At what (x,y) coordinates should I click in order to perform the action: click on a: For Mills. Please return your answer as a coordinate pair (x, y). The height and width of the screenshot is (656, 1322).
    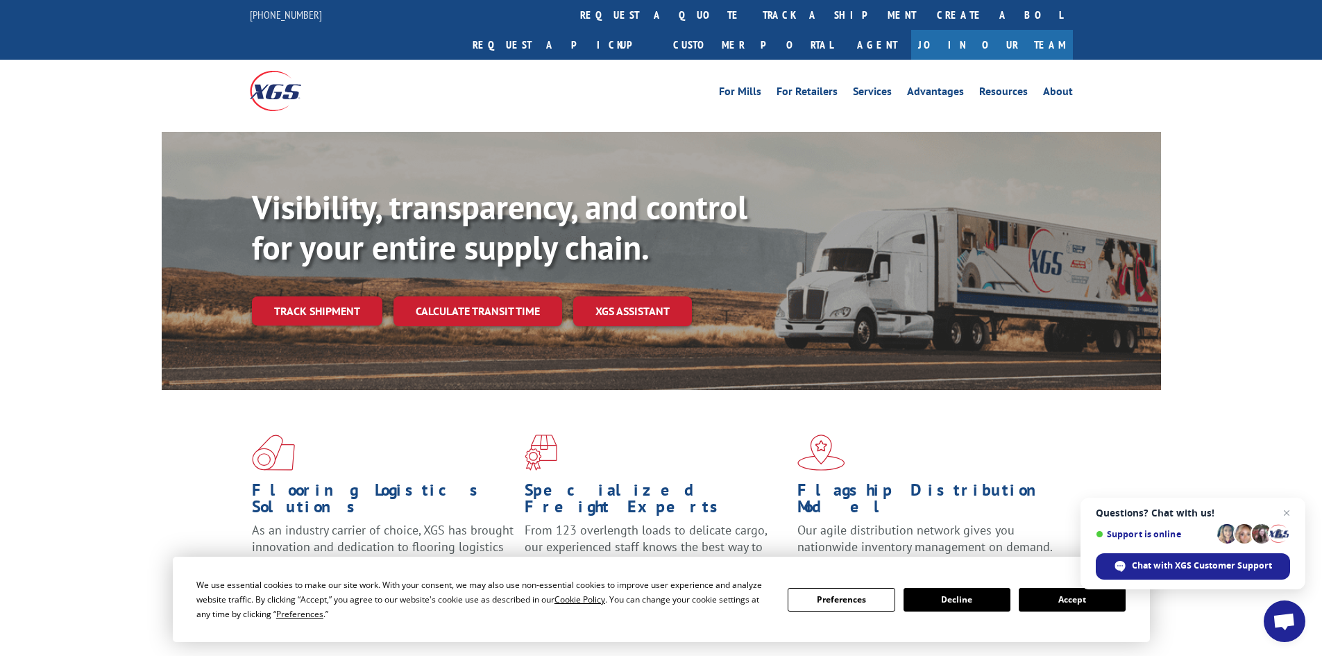
    Looking at the image, I should click on (740, 94).